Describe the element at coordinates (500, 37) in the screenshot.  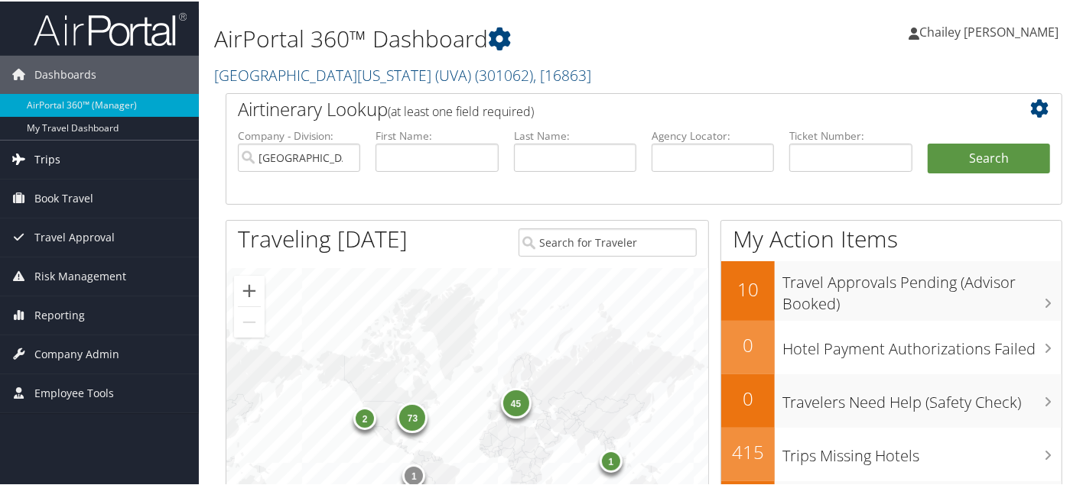
I see `h1: AirPortal 360™ Dashboard` at that location.